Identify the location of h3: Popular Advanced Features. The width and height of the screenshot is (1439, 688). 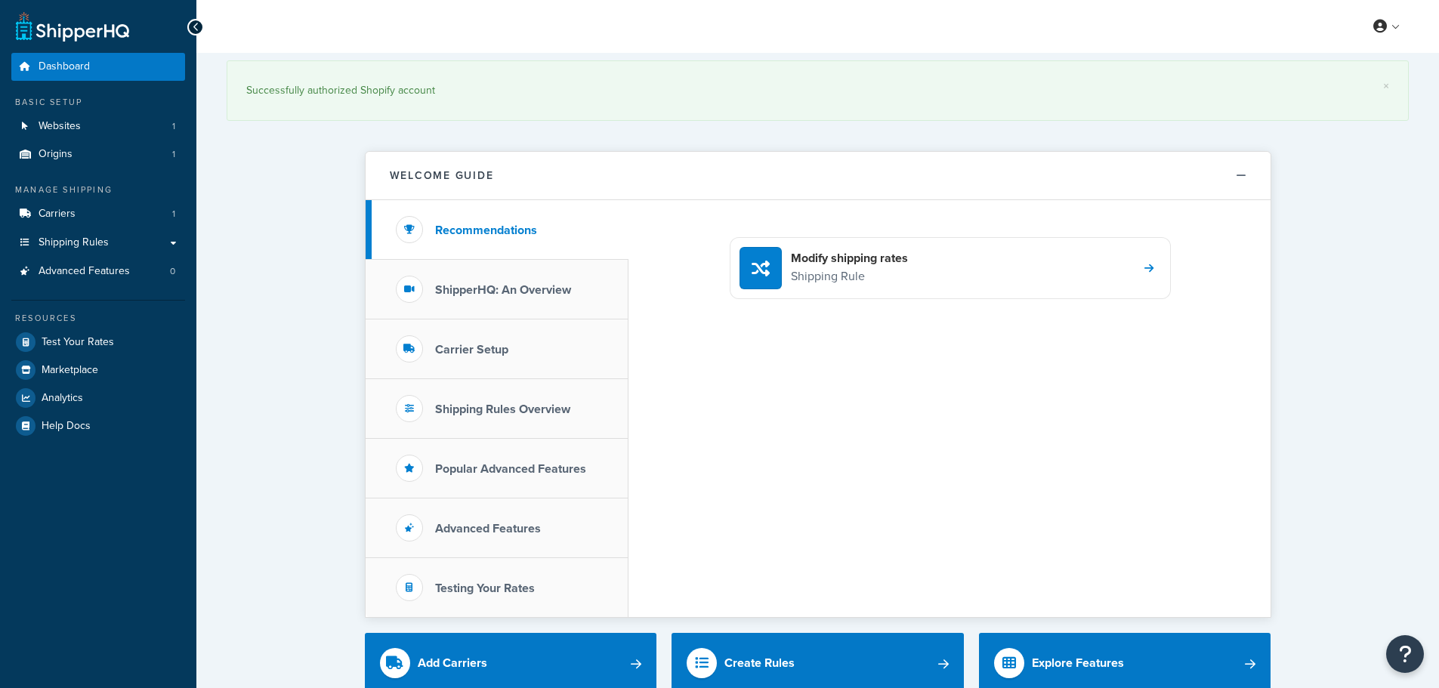
(511, 469).